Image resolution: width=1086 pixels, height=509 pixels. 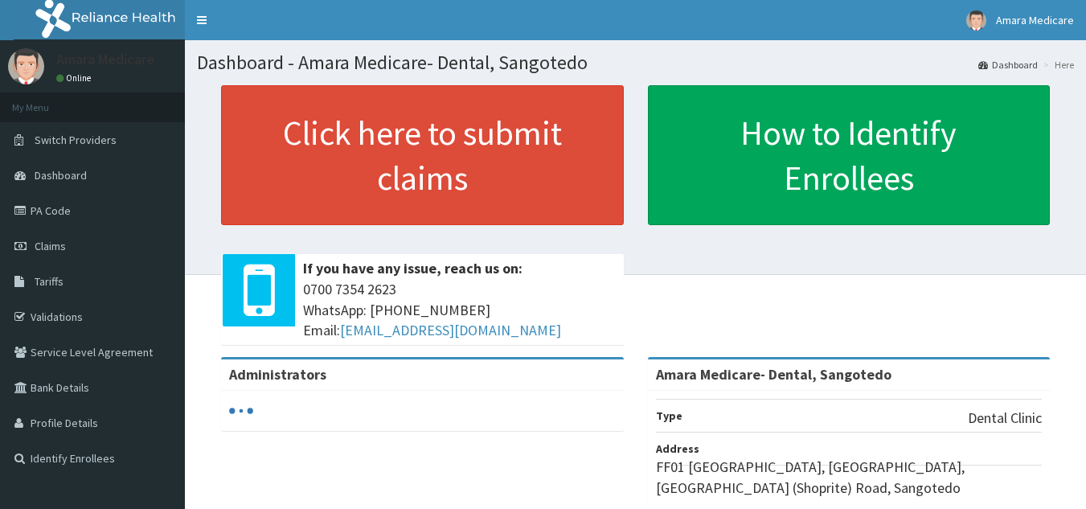 I want to click on b: Address, so click(x=678, y=449).